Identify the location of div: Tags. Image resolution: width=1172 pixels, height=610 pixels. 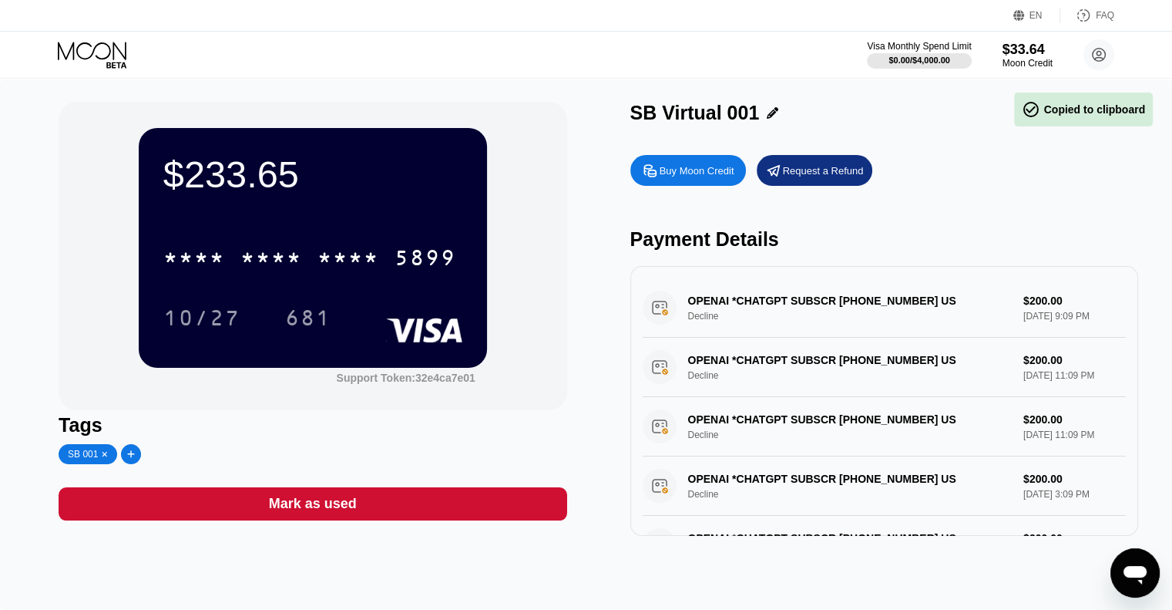
(312, 425).